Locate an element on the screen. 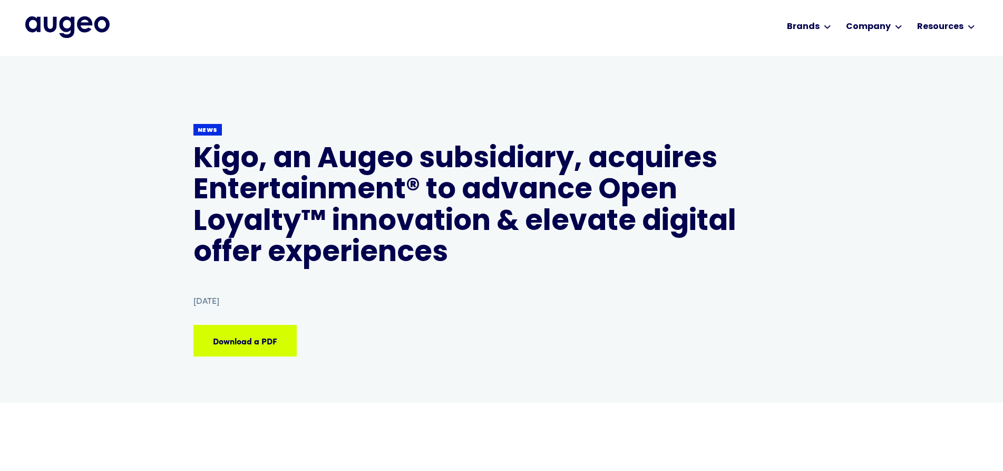  div: Resources is located at coordinates (941, 27).